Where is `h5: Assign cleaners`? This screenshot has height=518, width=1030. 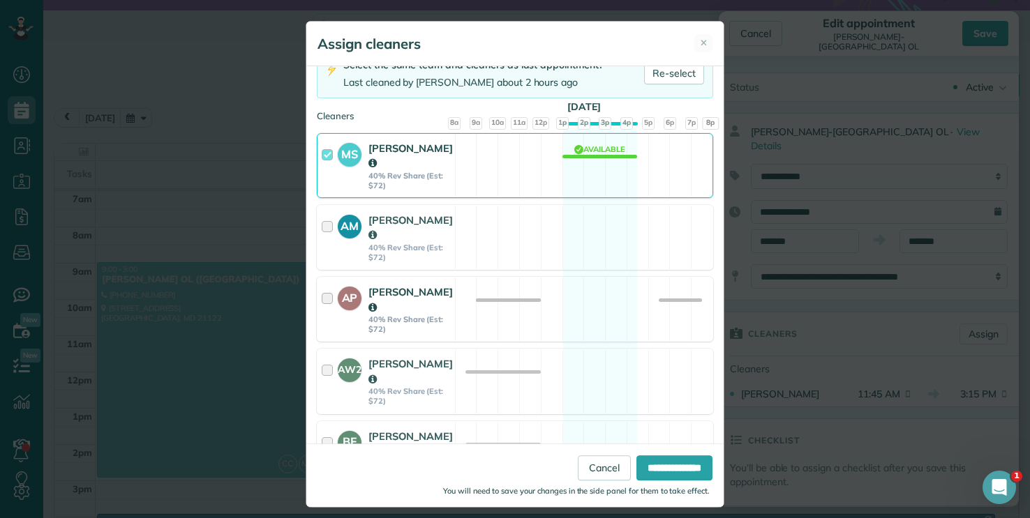
h5: Assign cleaners is located at coordinates (369, 44).